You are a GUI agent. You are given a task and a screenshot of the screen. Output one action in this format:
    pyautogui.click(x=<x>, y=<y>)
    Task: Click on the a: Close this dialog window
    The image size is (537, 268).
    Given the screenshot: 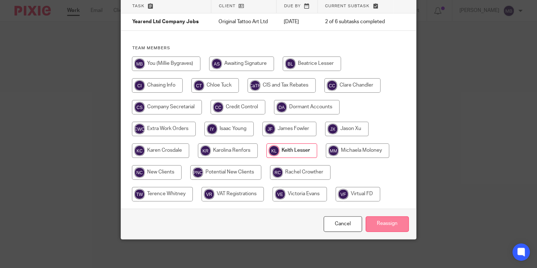 What is the action you would take?
    pyautogui.click(x=342, y=224)
    